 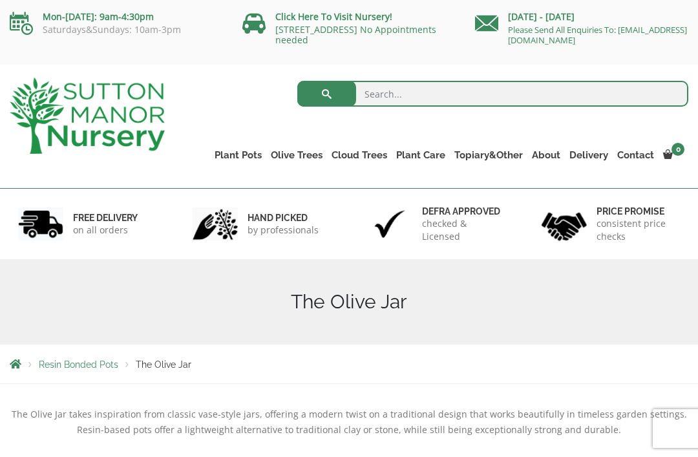 I want to click on p: Saturdays&Sundays: 10am-3pm, so click(x=116, y=30).